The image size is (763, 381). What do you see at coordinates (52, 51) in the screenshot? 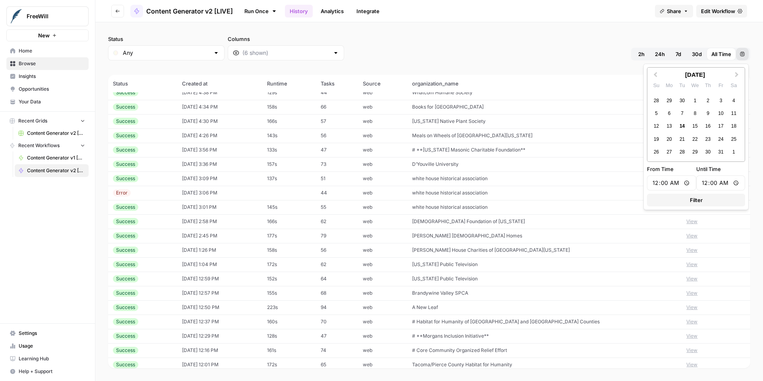
I see `span: Home` at bounding box center [52, 51].